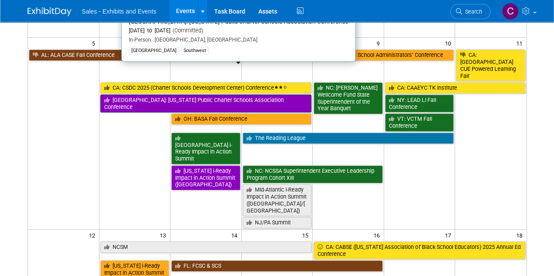  Describe the element at coordinates (95, 43) in the screenshot. I see `span: 5` at that location.